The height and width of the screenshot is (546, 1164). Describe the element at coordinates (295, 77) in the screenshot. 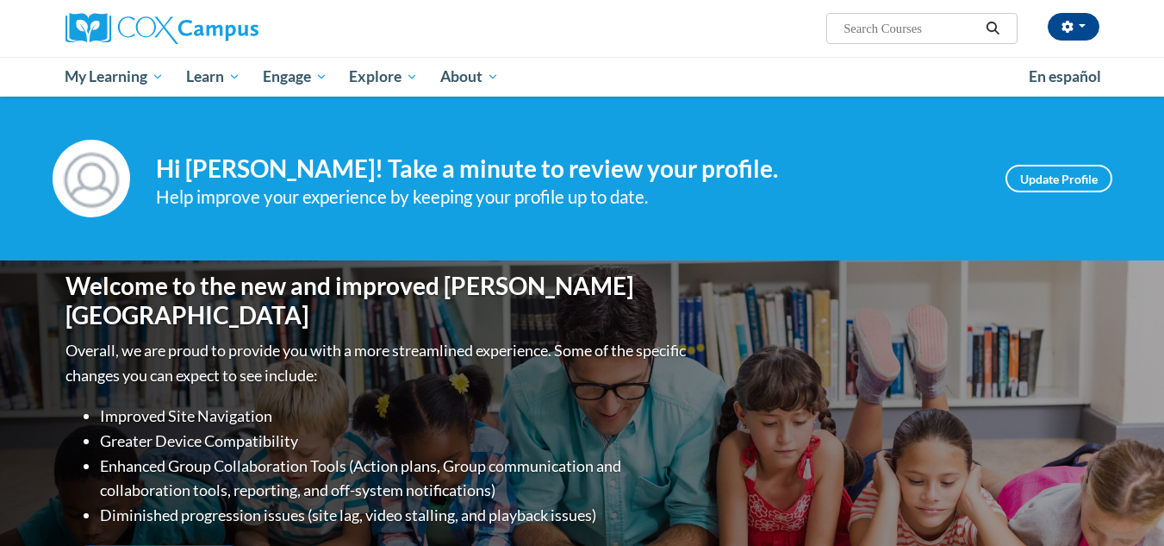

I see `a: Engage` at that location.